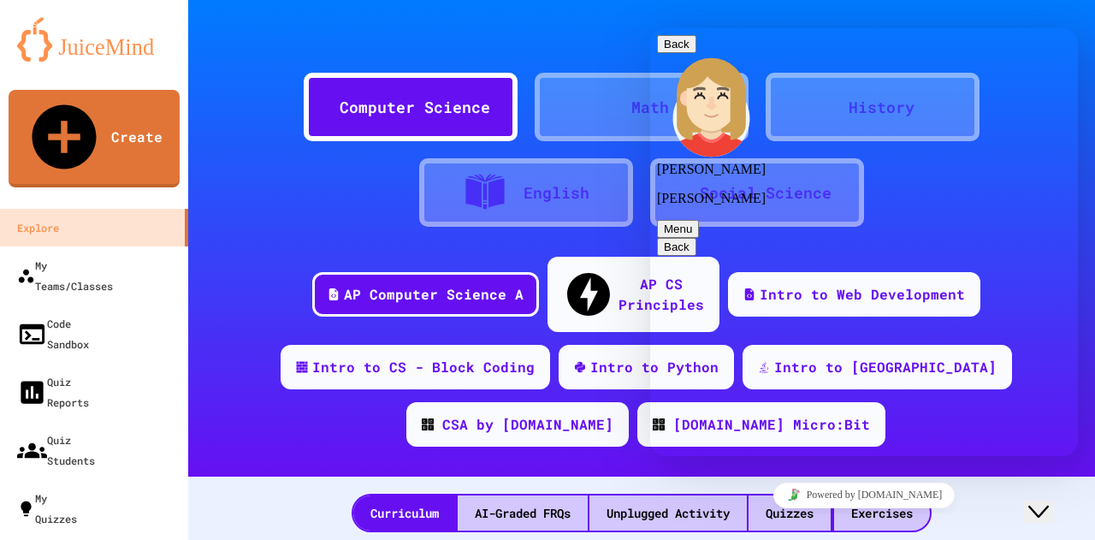 Image resolution: width=1095 pixels, height=540 pixels. I want to click on div: Quiz Reports, so click(53, 392).